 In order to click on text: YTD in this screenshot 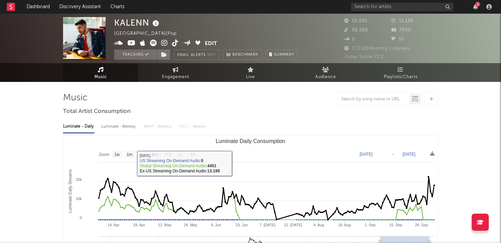, I will do `click(168, 154)`.